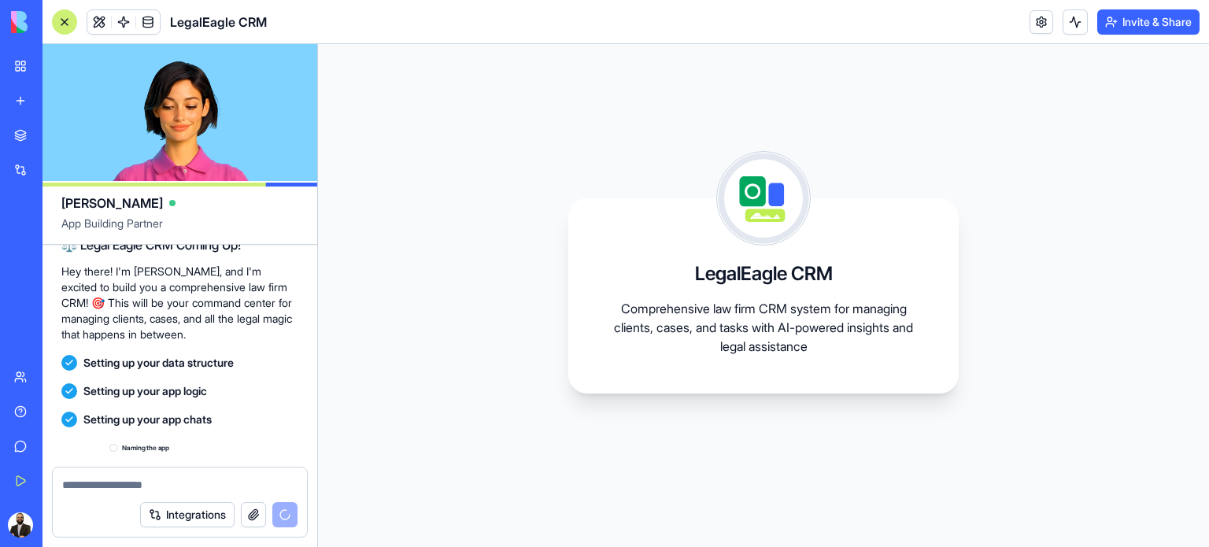  I want to click on span: LegalEagle CRM, so click(218, 22).